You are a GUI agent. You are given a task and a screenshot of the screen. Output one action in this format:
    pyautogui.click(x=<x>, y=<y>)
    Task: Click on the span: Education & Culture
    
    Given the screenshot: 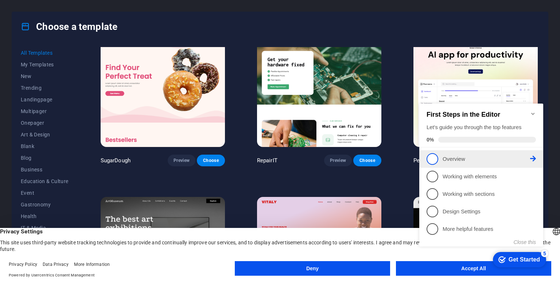 What is the action you would take?
    pyautogui.click(x=45, y=181)
    